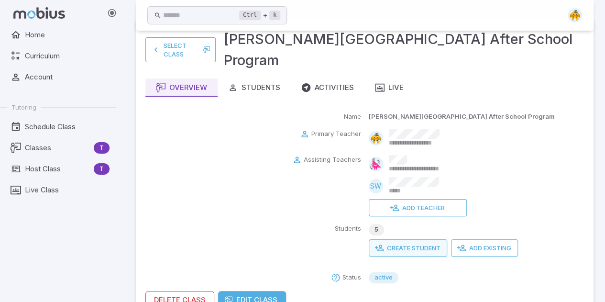 The image size is (605, 302). What do you see at coordinates (57, 169) in the screenshot?
I see `span: Host Class` at bounding box center [57, 169].